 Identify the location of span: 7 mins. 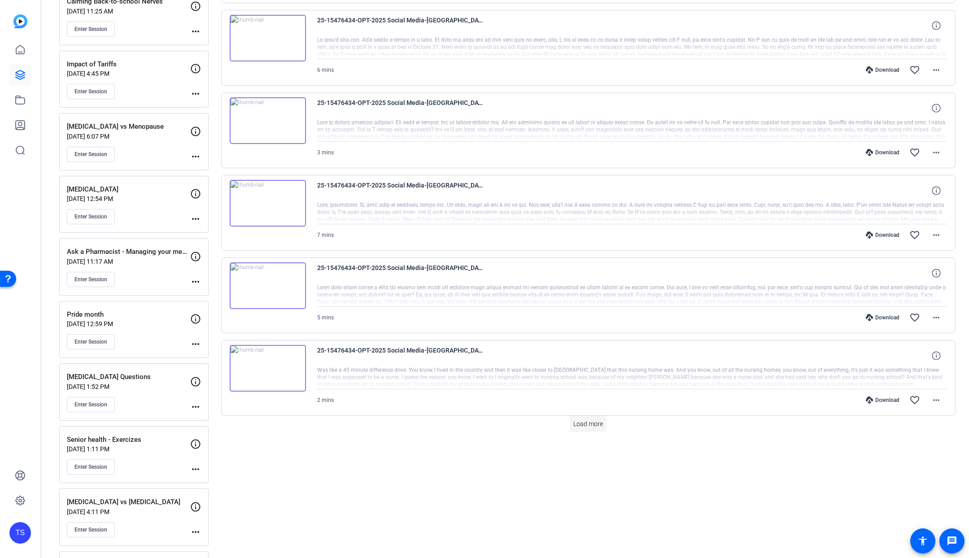
(325, 235).